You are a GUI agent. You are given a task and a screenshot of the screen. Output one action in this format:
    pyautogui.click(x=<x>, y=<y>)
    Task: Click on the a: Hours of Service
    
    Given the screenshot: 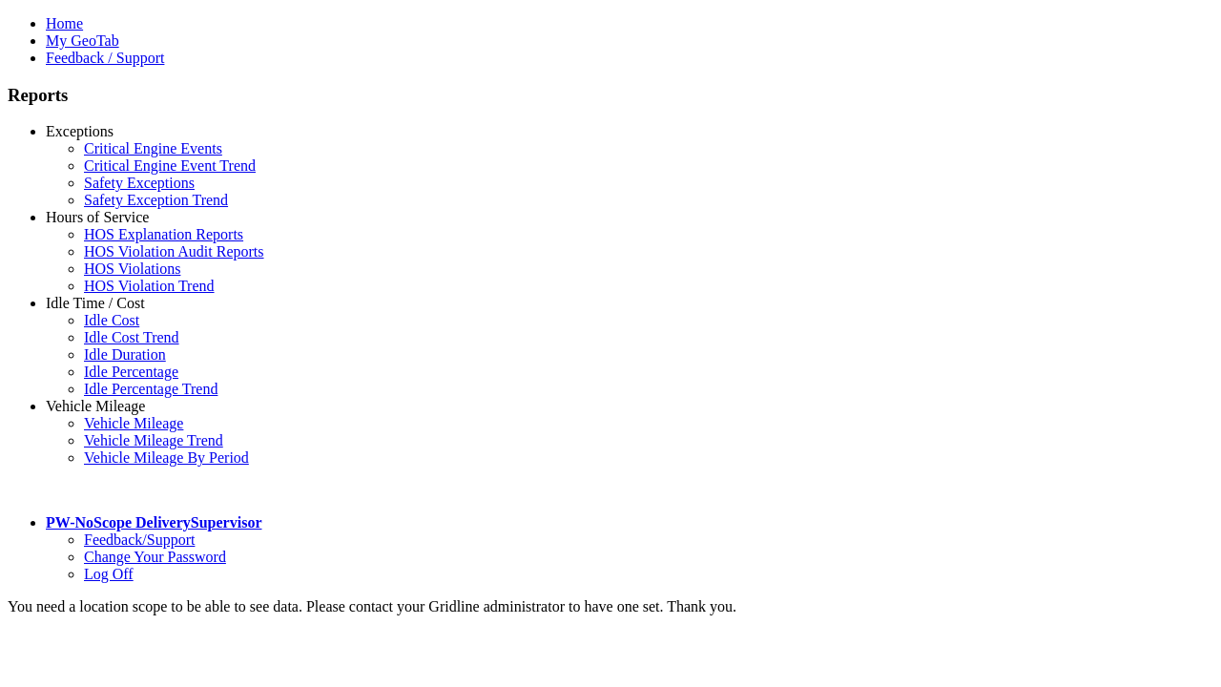 What is the action you would take?
    pyautogui.click(x=97, y=216)
    